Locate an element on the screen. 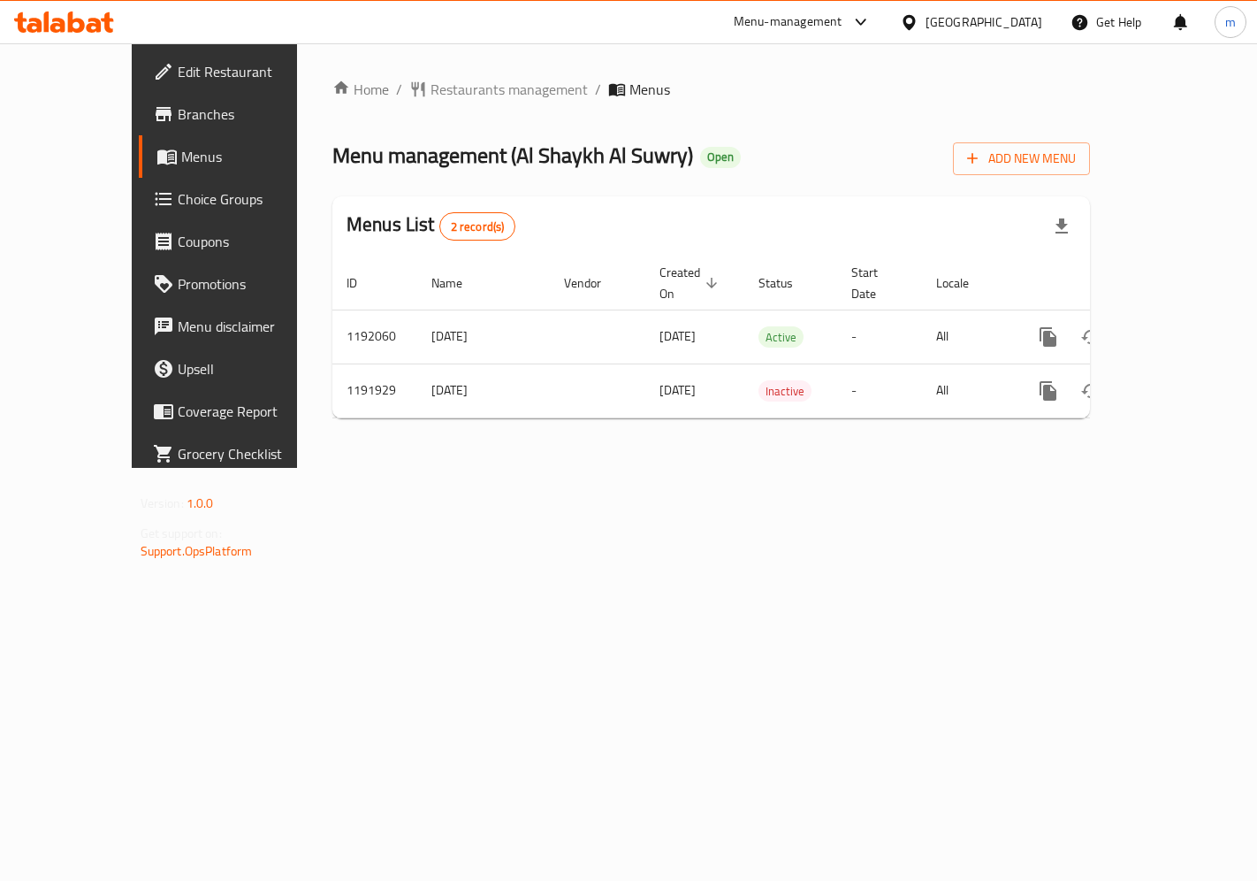 This screenshot has width=1257, height=881. a: Menus is located at coordinates (240, 156).